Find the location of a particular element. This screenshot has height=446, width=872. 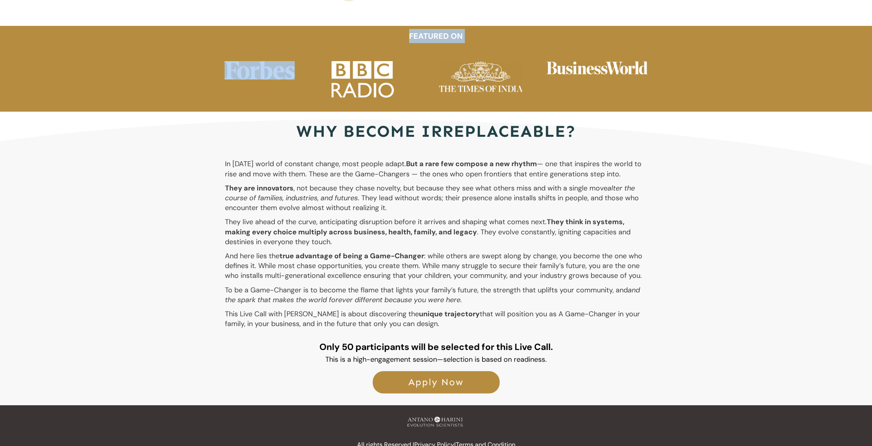

p: And here lies the : while others are swept along by change, you become the one who defines it. Wh... is located at coordinates (436, 268).